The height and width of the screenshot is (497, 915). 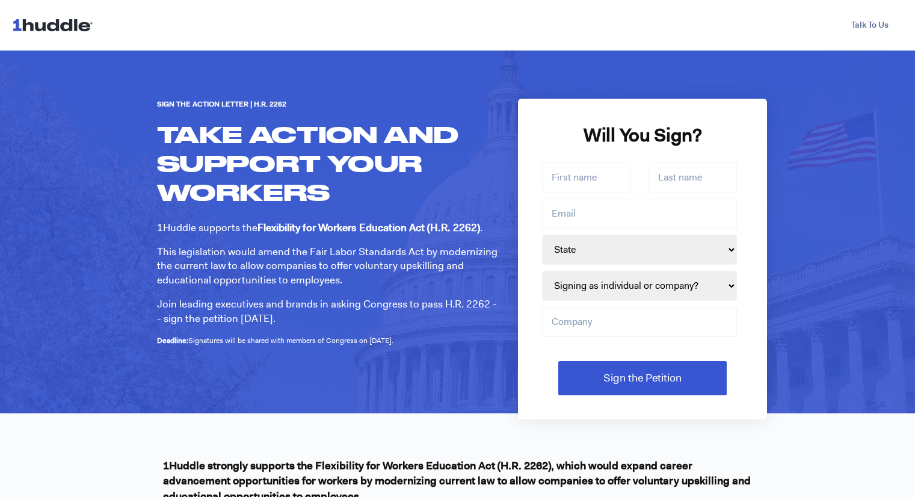 What do you see at coordinates (642, 378) in the screenshot?
I see `input: Sign the Petition` at bounding box center [642, 378].